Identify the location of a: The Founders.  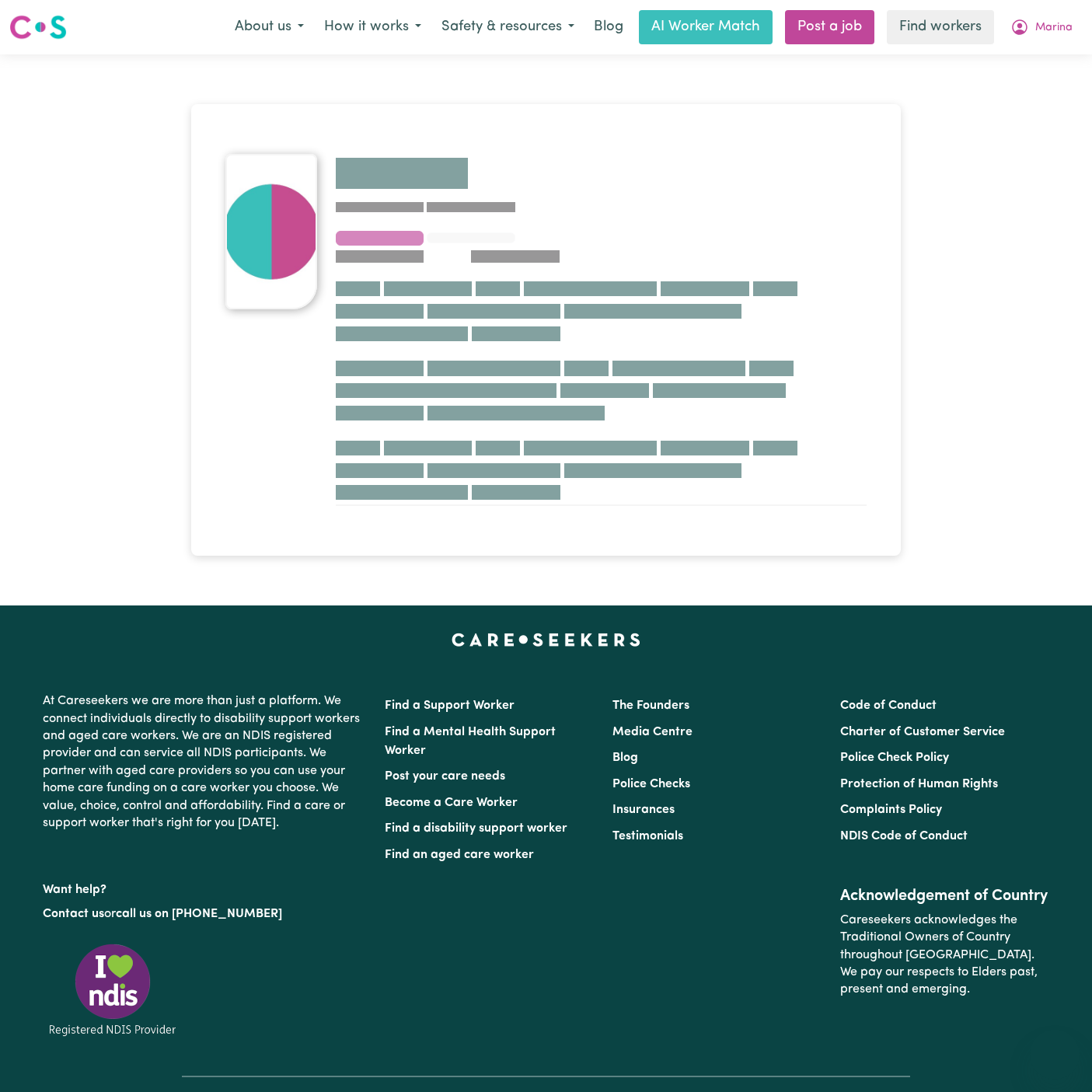
(651, 706).